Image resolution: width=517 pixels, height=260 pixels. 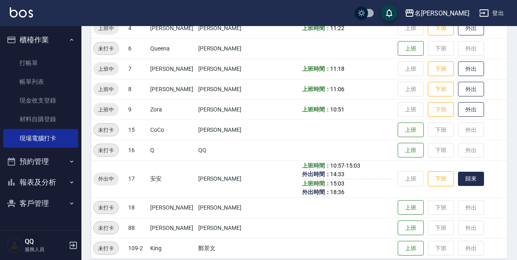 I want to click on td: 18, so click(x=137, y=208).